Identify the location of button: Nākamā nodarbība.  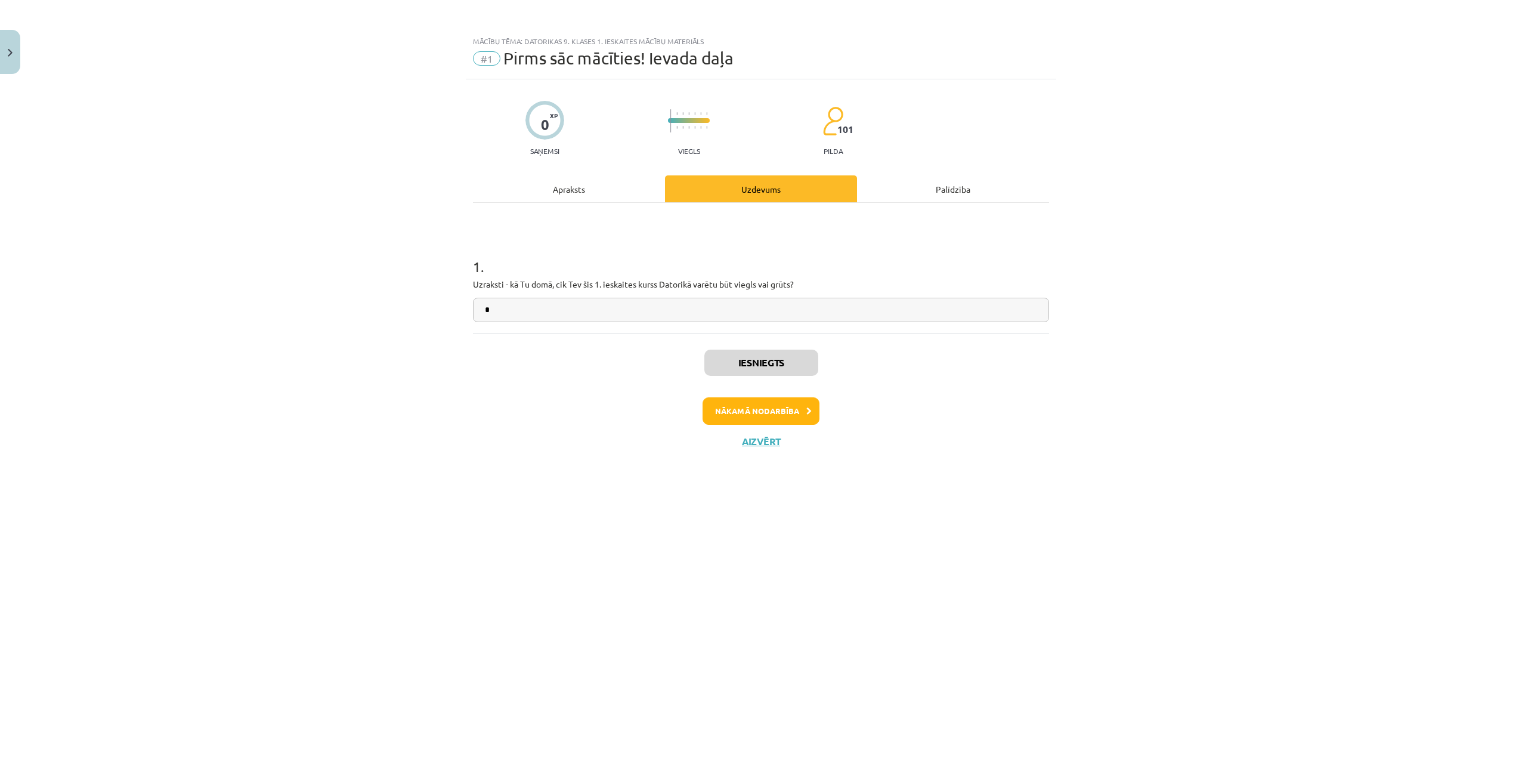
(761, 411).